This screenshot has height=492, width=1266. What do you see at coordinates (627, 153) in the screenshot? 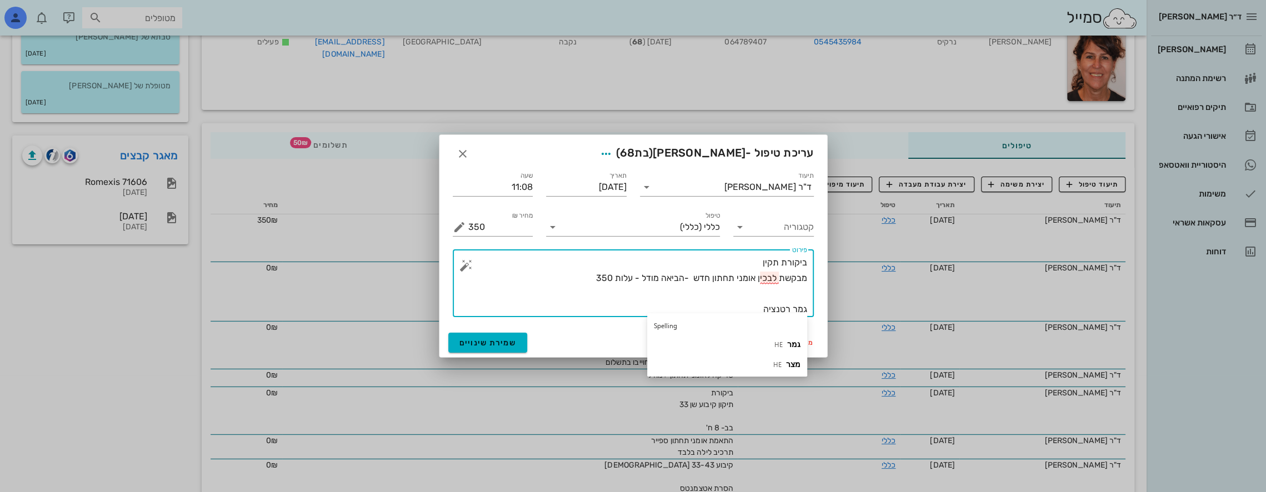
I see `span: 68` at bounding box center [627, 153].